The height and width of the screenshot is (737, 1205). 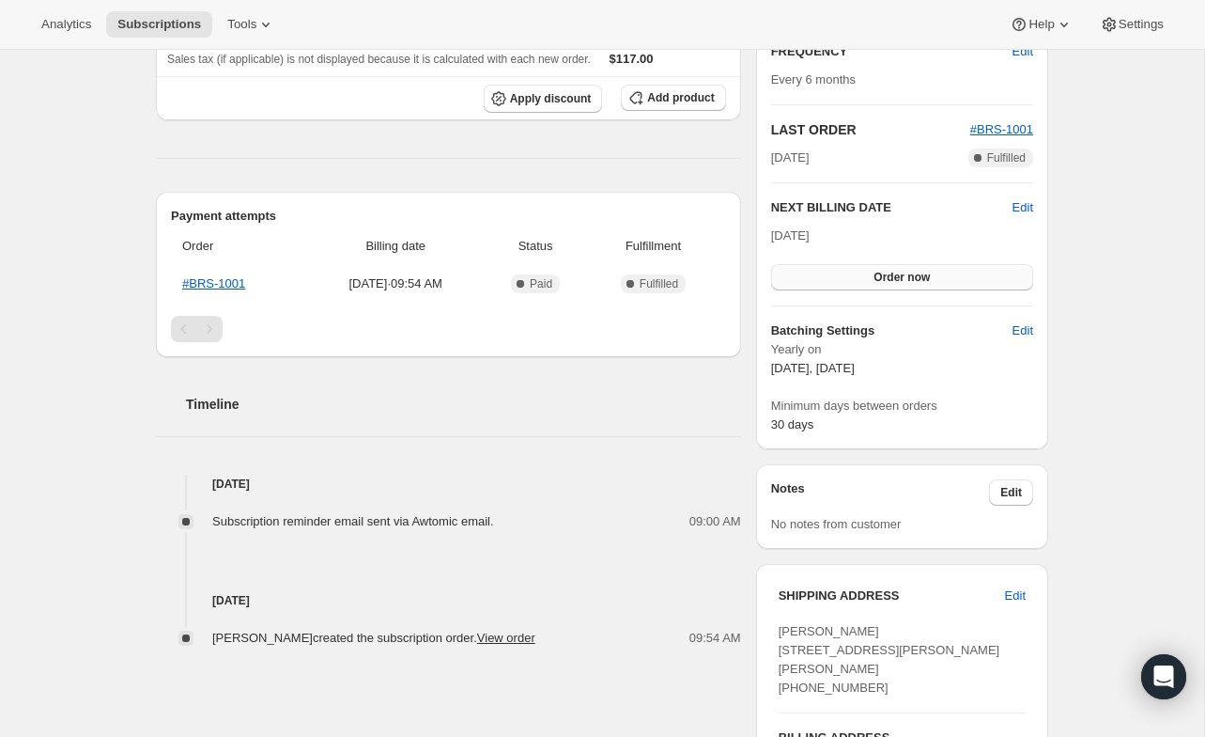 I want to click on span: 09:00 AM, so click(x=715, y=521).